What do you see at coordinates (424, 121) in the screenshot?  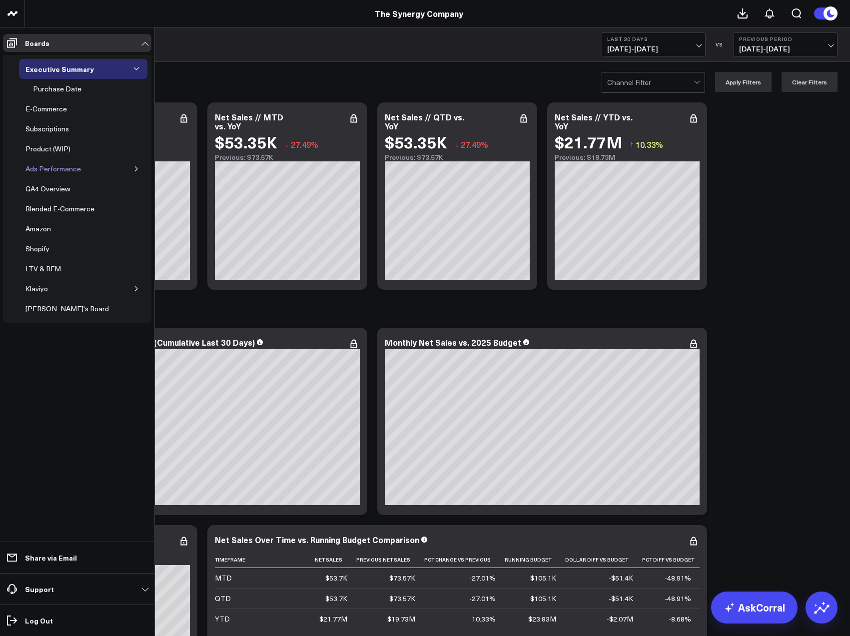 I see `div: Net Sales // QTD vs. YoY` at bounding box center [424, 121].